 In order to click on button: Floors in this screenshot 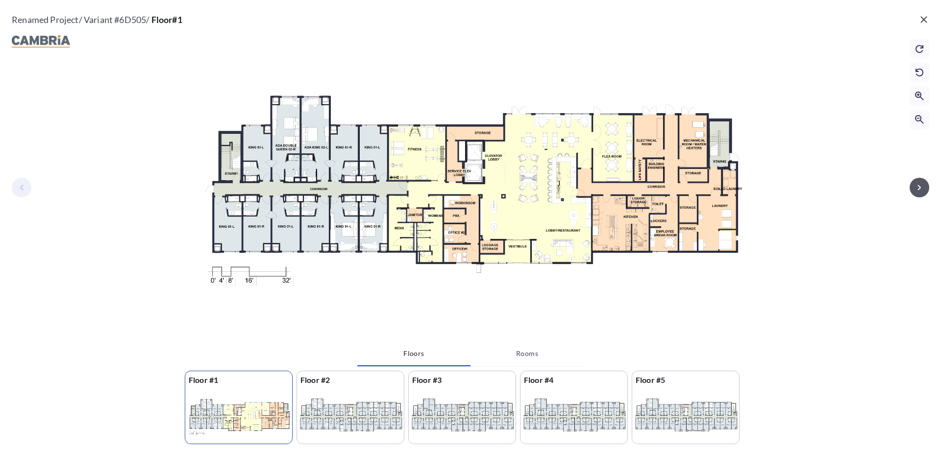, I will do `click(413, 354)`.